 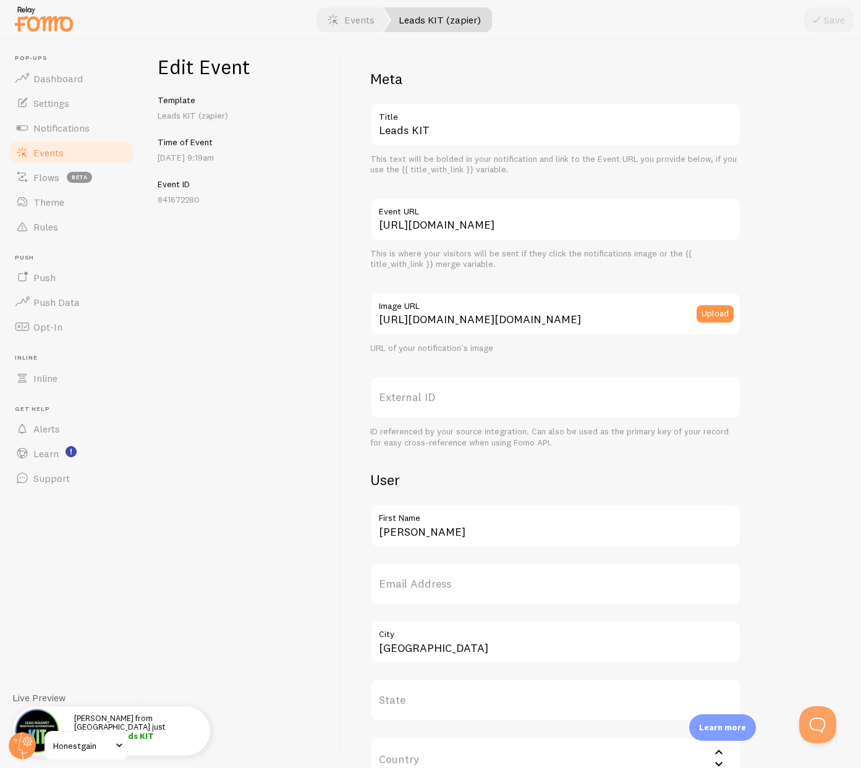 What do you see at coordinates (46, 177) in the screenshot?
I see `span: Flows` at bounding box center [46, 177].